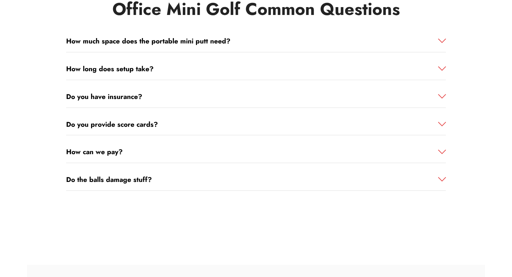 The image size is (512, 277). I want to click on strong: Do you have insurance?, so click(104, 96).